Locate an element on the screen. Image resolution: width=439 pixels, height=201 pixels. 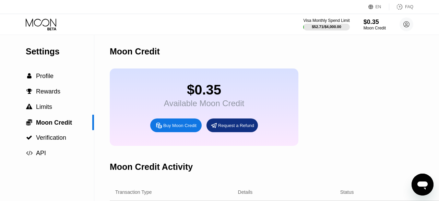
span: Verification is located at coordinates (51, 138).